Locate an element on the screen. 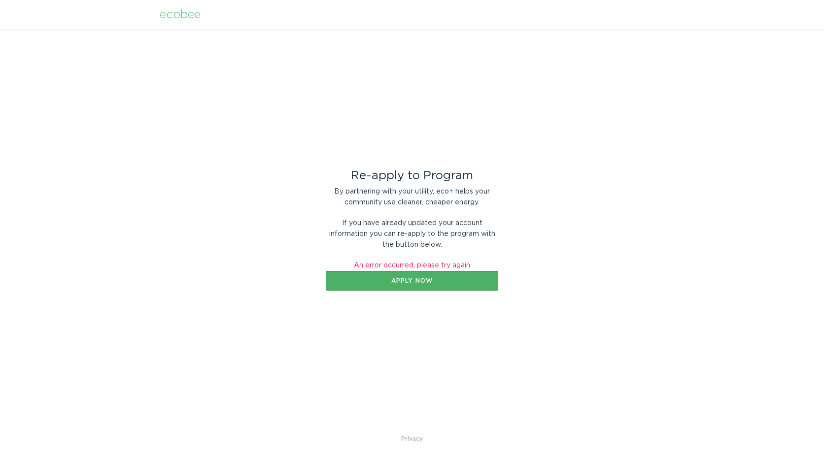 This screenshot has width=824, height=459. button: Apply now is located at coordinates (412, 281).